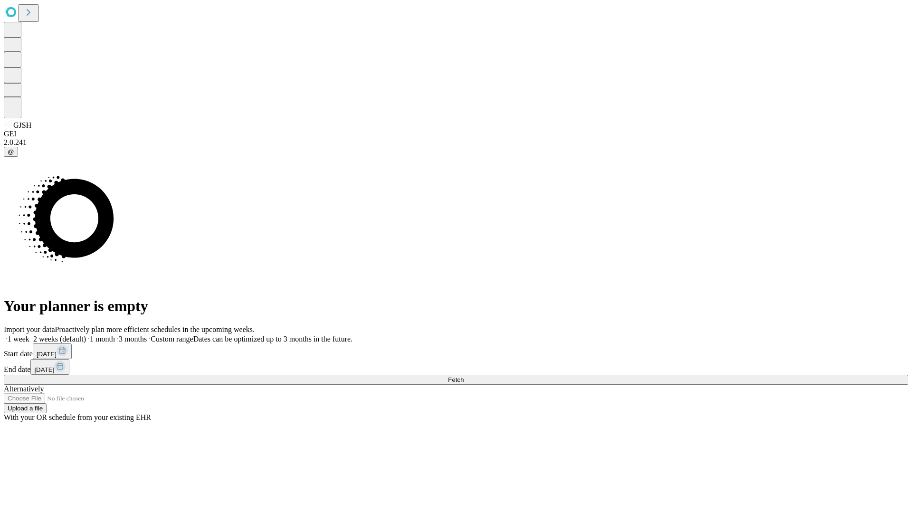 The height and width of the screenshot is (513, 912). What do you see at coordinates (77, 417) in the screenshot?
I see `span: With your OR schedule from your existing EHR` at bounding box center [77, 417].